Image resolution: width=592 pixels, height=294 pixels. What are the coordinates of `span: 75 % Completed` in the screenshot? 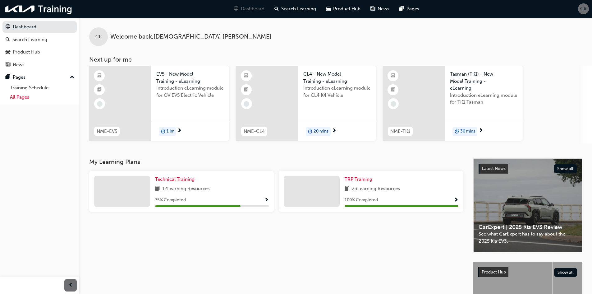 It's located at (170, 200).